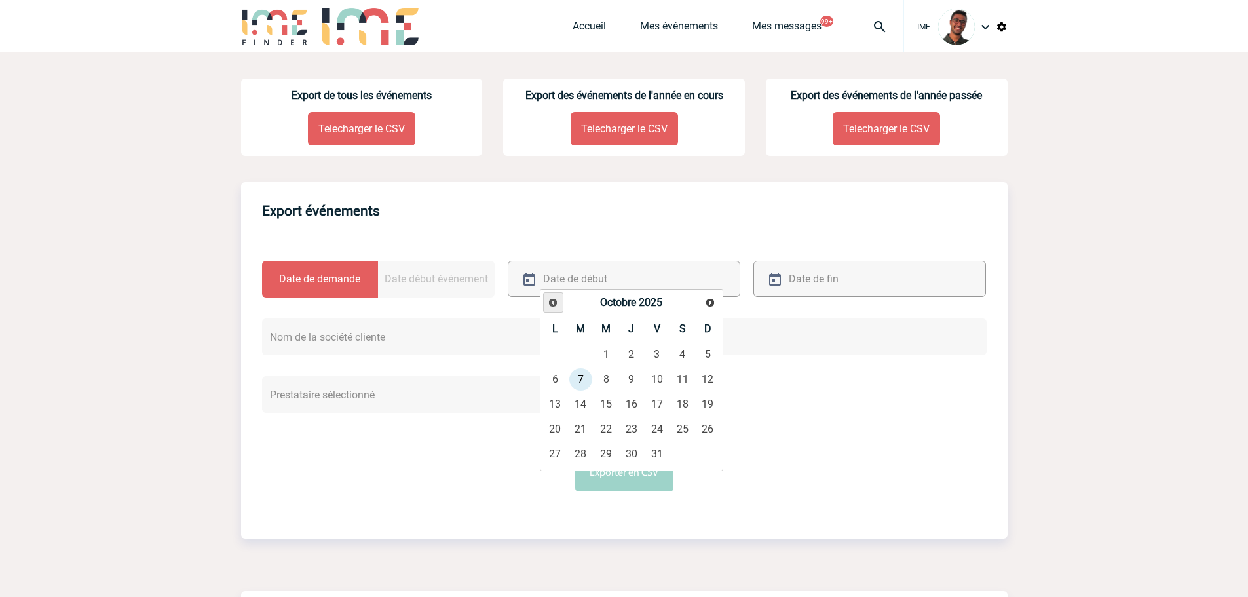 The image size is (1248, 597). Describe the element at coordinates (618, 302) in the screenshot. I see `span: Octobre` at that location.